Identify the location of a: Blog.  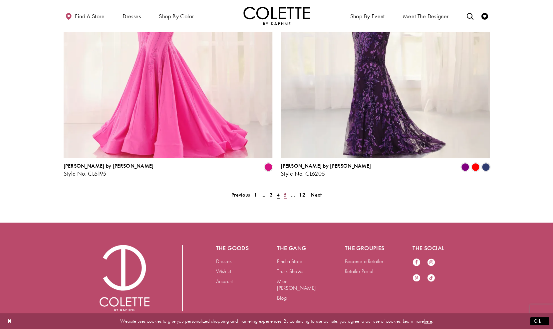
(282, 298).